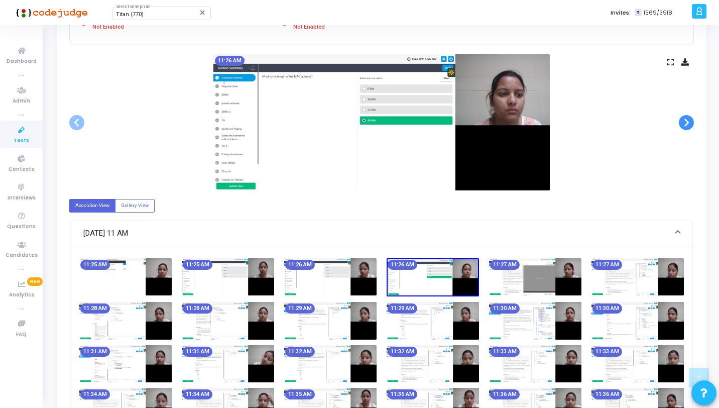 The image size is (719, 408). Describe the element at coordinates (637, 363) in the screenshot. I see `img: screenshot-1758780218070.jpeg` at that location.